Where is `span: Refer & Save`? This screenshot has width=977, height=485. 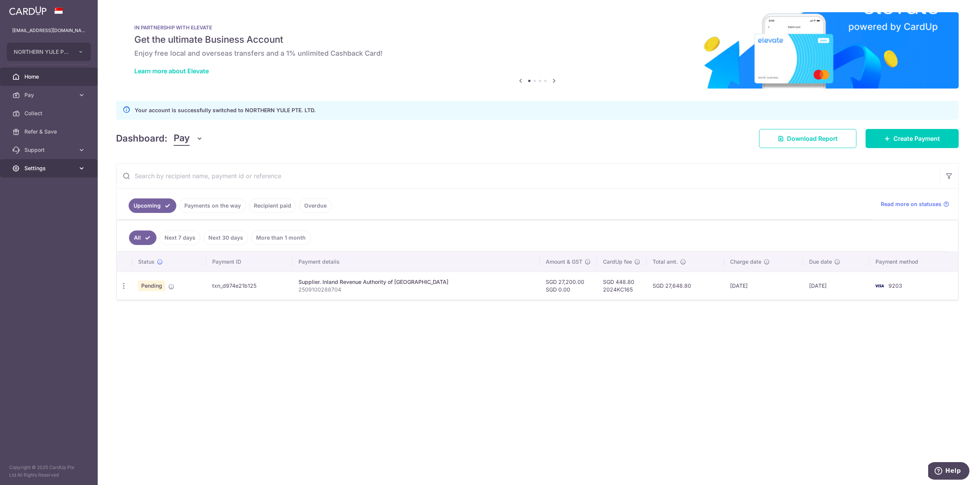 span: Refer & Save is located at coordinates (50, 132).